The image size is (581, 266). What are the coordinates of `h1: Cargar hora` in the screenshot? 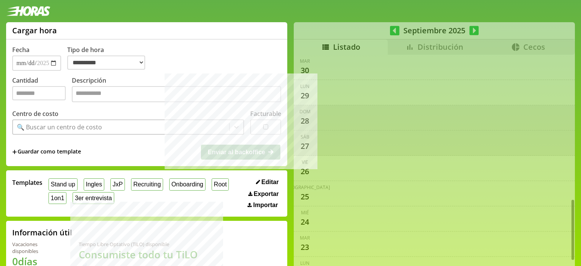 It's located at (34, 30).